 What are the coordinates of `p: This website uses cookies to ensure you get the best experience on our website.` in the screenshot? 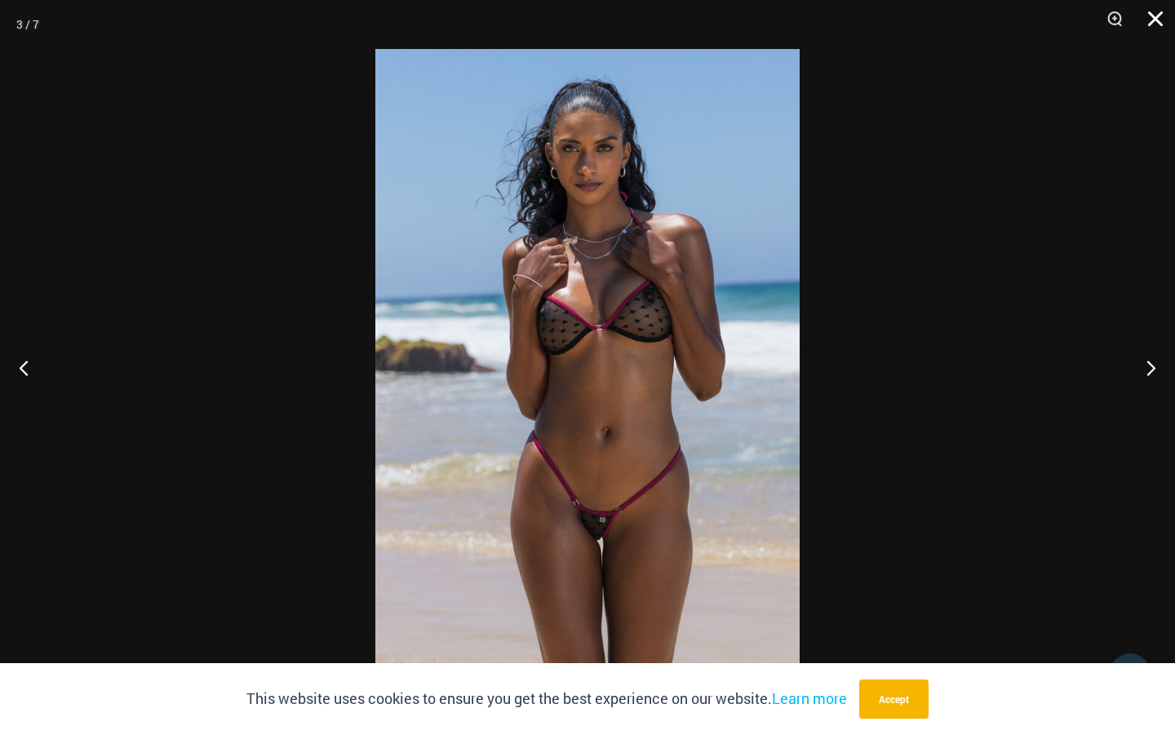 It's located at (547, 699).